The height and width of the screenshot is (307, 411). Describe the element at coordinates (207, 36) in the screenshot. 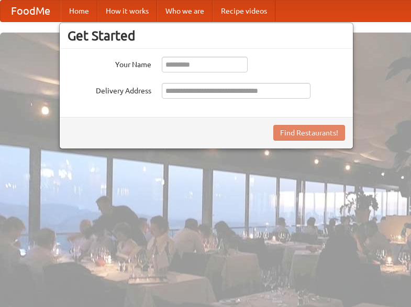

I see `h3: Get Started` at that location.